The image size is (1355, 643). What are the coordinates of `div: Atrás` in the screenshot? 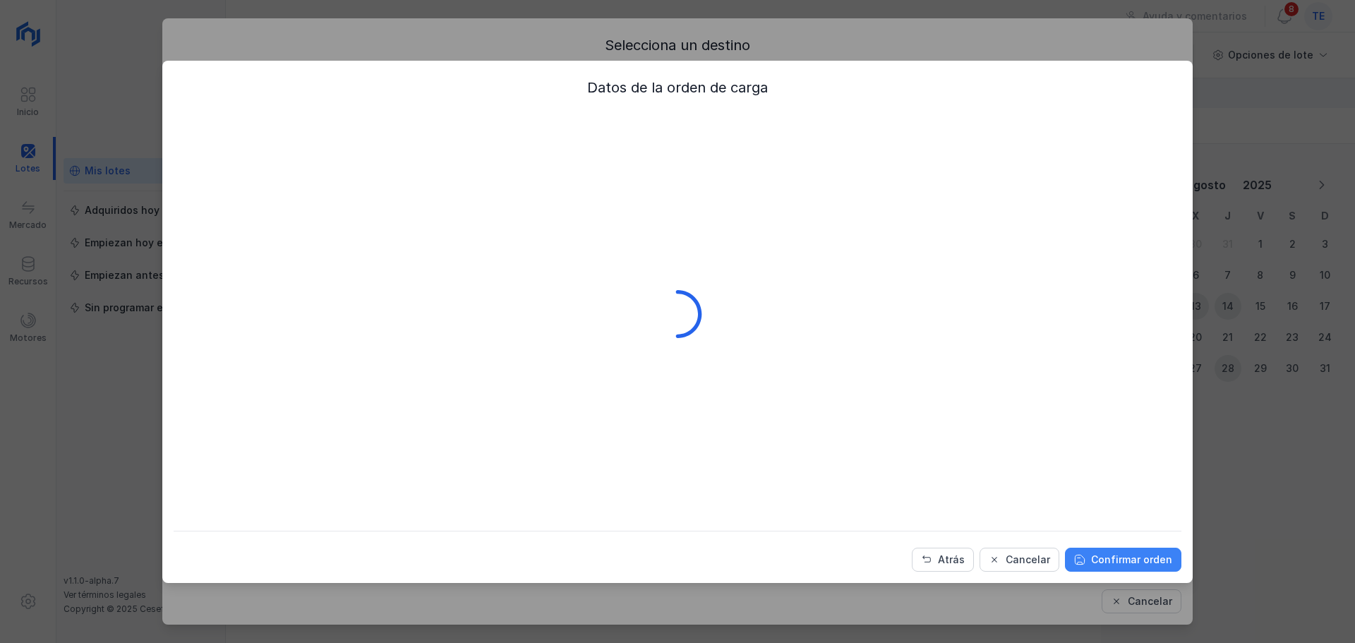 It's located at (952, 560).